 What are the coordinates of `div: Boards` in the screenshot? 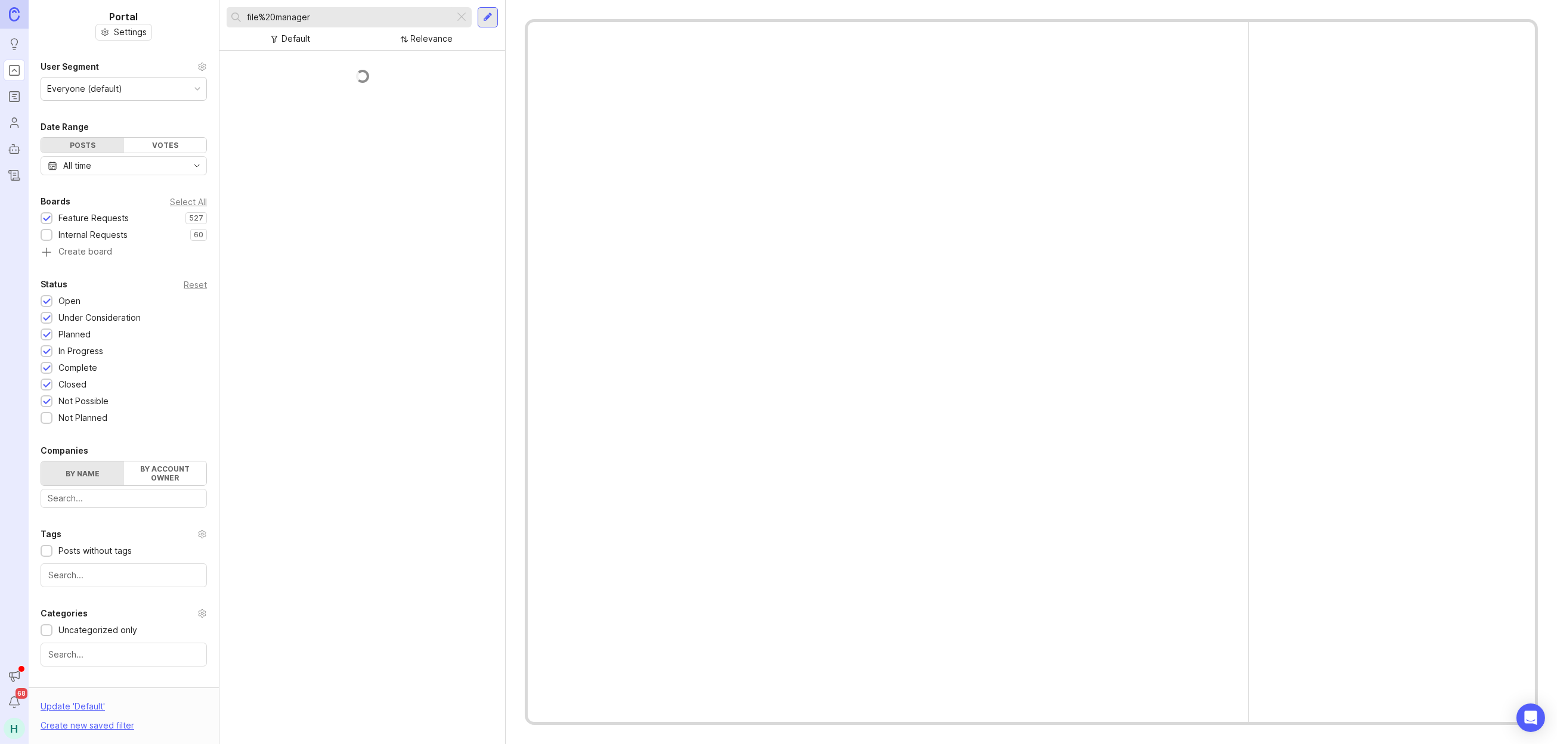 It's located at (55, 202).